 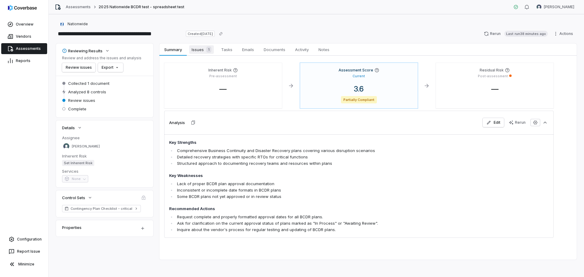 What do you see at coordinates (324, 197) in the screenshot?
I see `li: Some BCDR plans not yet approved or in review status` at bounding box center [324, 197].